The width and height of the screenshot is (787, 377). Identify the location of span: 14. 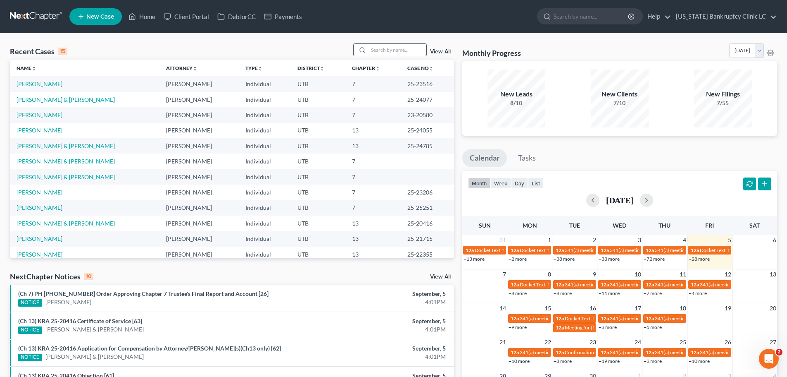
(503, 308).